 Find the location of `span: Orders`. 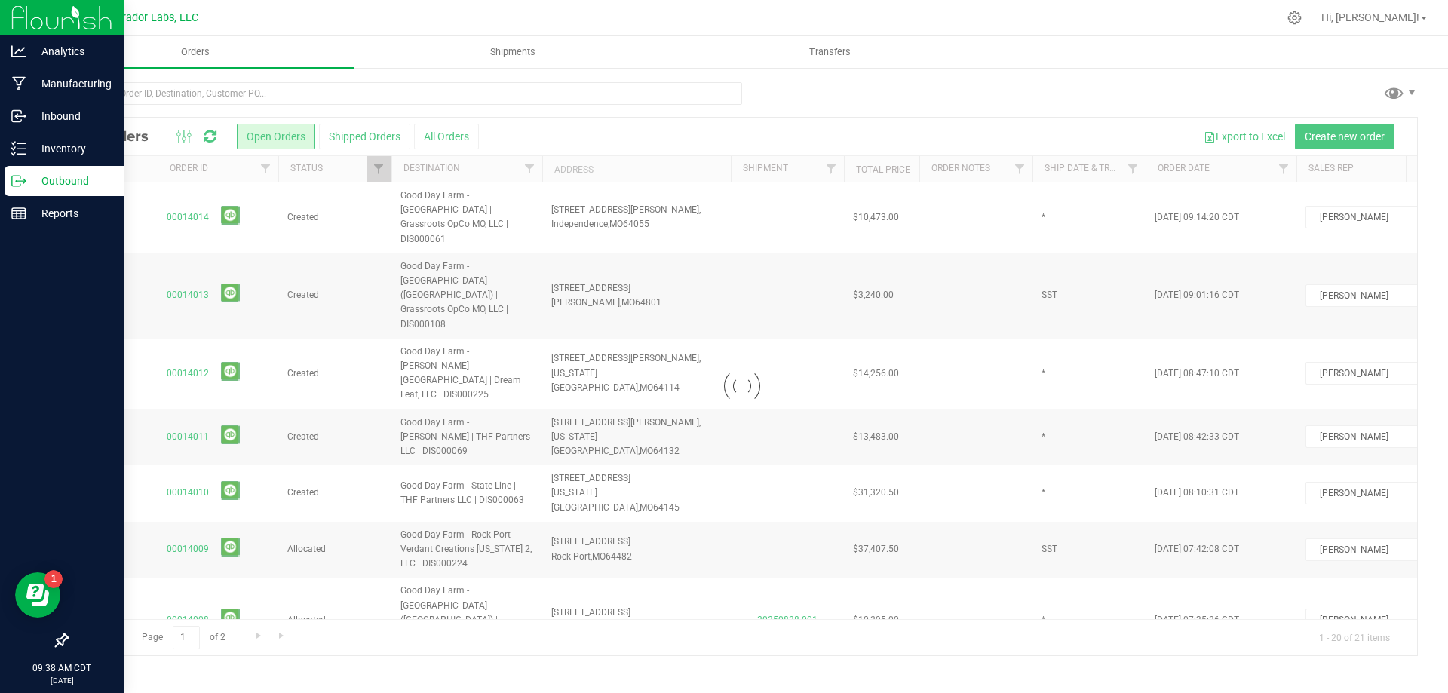

span: Orders is located at coordinates (195, 52).